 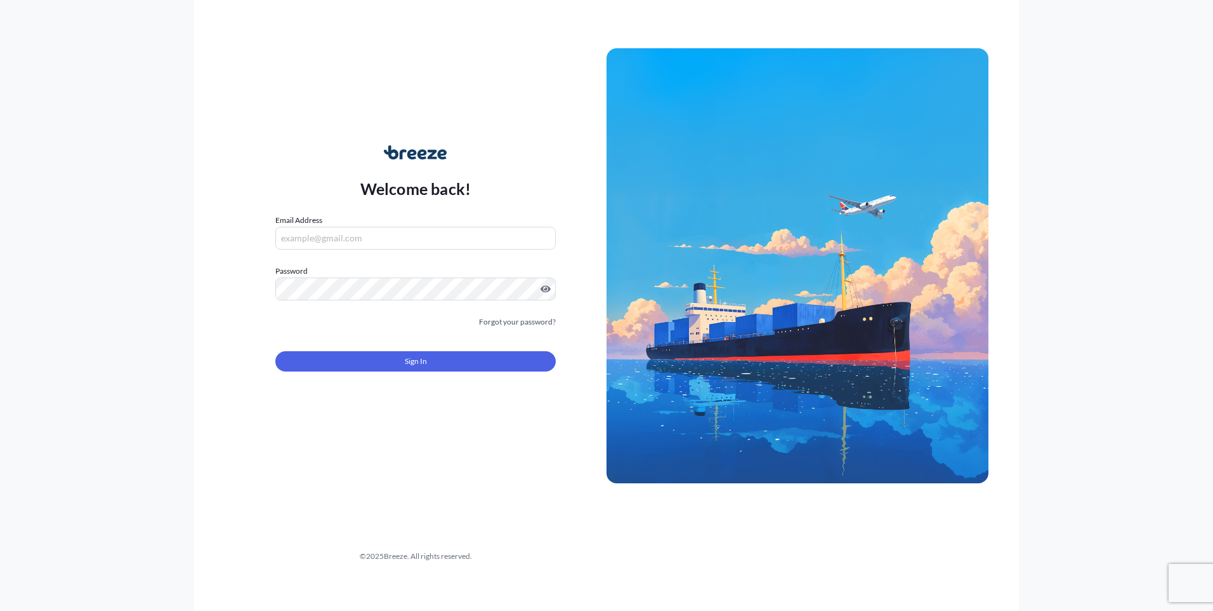 I want to click on label: Email Address, so click(x=299, y=220).